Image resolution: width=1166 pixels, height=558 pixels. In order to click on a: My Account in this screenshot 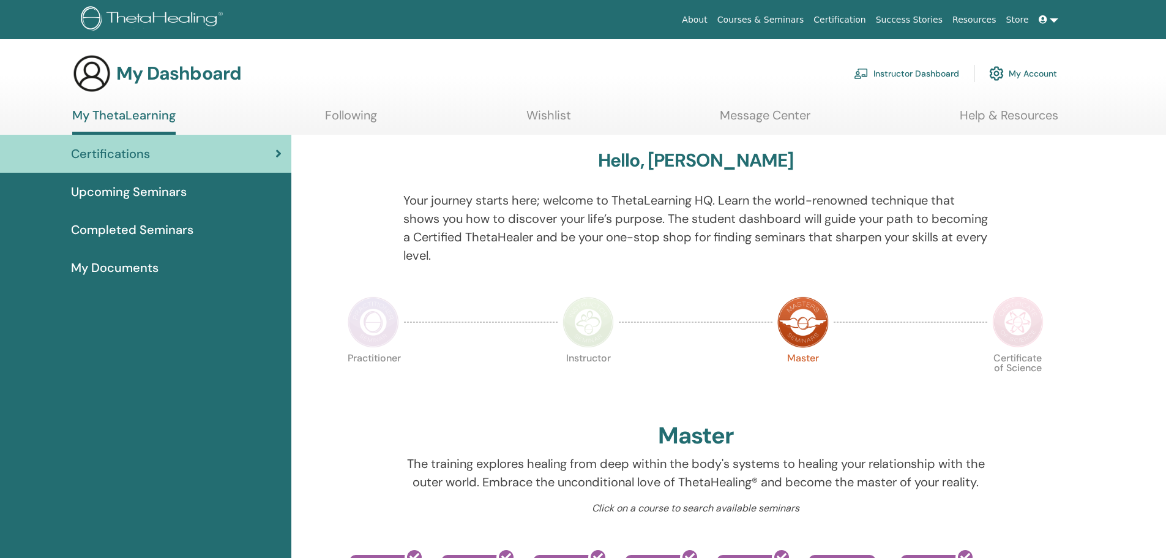, I will do `click(1023, 73)`.